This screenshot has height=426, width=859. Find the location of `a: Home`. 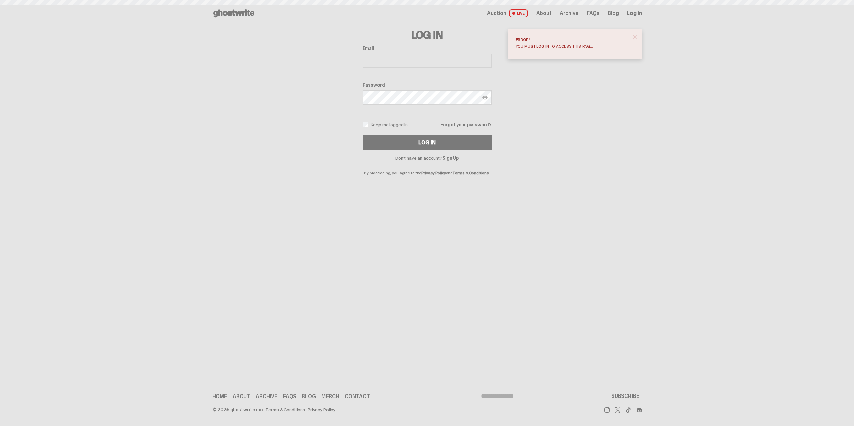

a: Home is located at coordinates (220, 397).